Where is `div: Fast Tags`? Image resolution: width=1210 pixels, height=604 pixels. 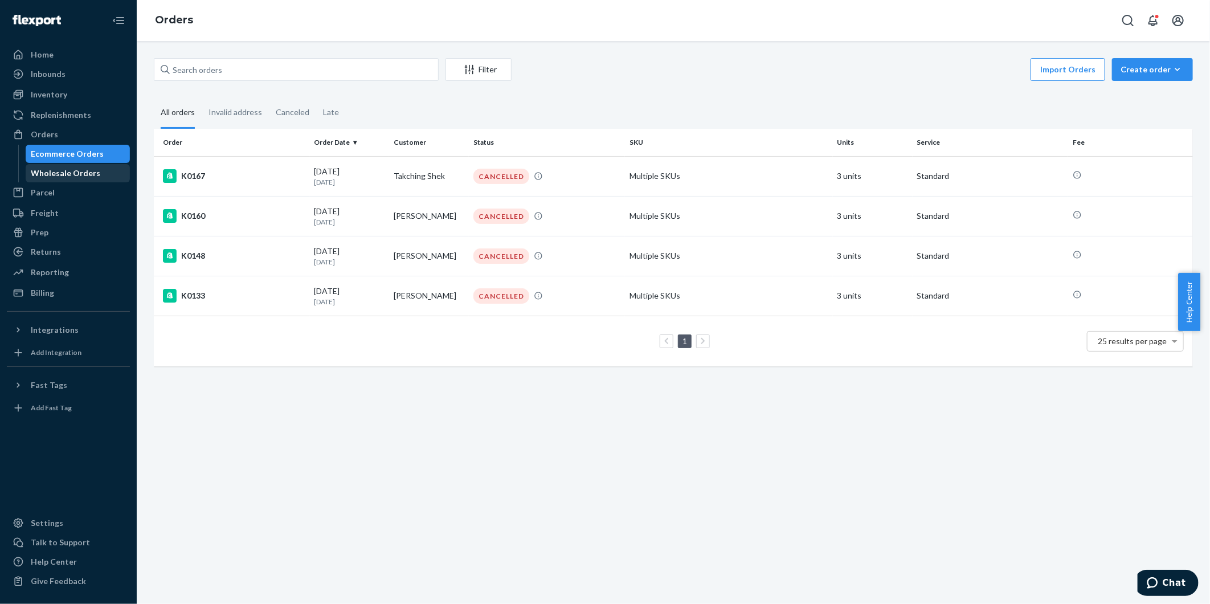 div: Fast Tags is located at coordinates (49, 385).